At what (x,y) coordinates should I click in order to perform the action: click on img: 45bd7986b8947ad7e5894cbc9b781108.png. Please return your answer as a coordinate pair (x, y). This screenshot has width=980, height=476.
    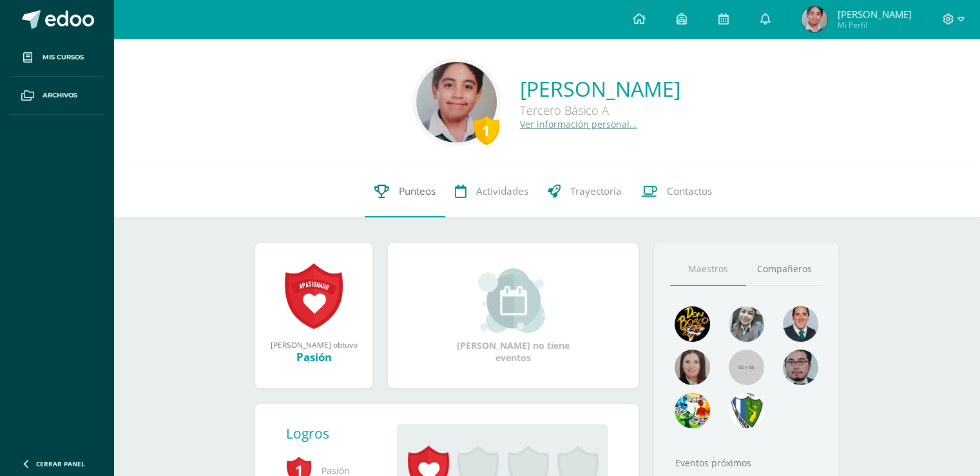
    Looking at the image, I should click on (746, 324).